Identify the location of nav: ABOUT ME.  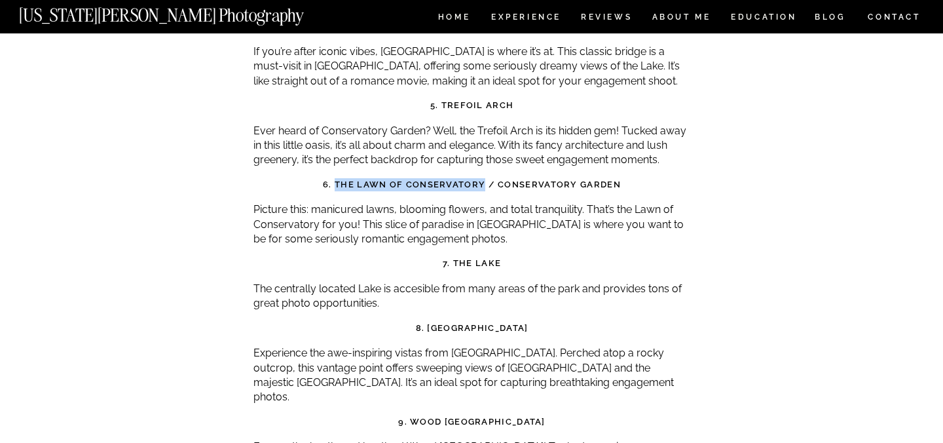
(681, 18).